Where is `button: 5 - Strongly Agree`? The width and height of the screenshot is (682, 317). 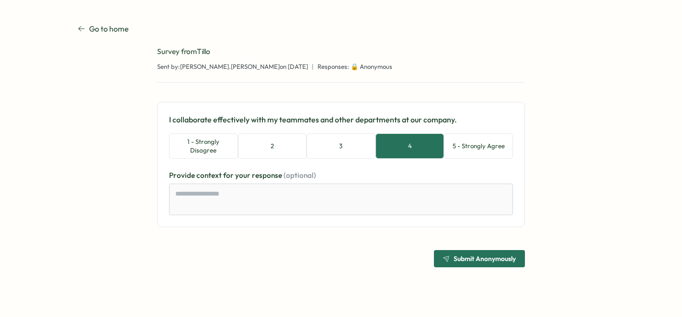 button: 5 - Strongly Agree is located at coordinates (478, 146).